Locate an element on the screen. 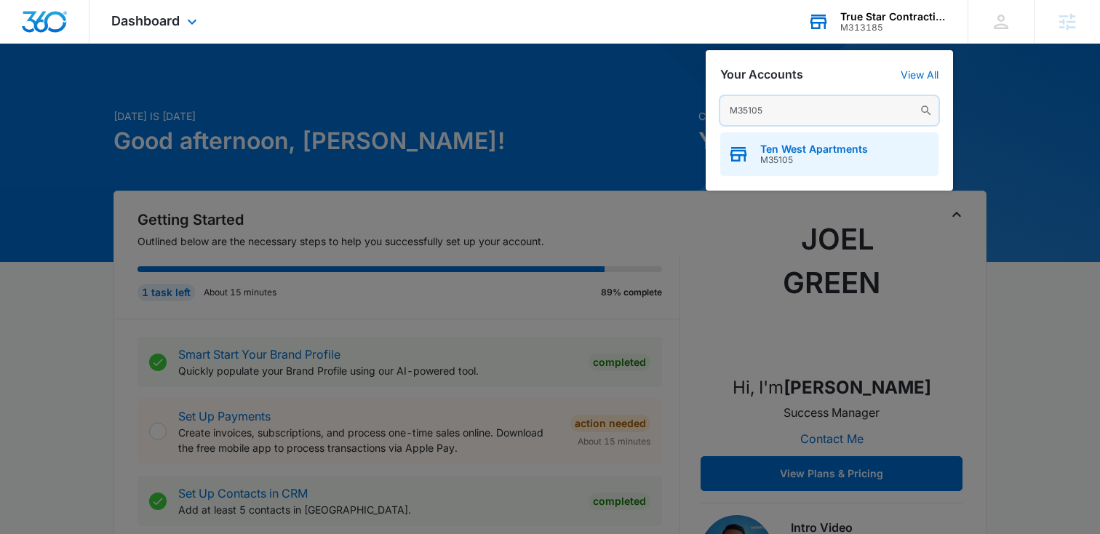 This screenshot has width=1100, height=534. div: account name is located at coordinates (893, 17).